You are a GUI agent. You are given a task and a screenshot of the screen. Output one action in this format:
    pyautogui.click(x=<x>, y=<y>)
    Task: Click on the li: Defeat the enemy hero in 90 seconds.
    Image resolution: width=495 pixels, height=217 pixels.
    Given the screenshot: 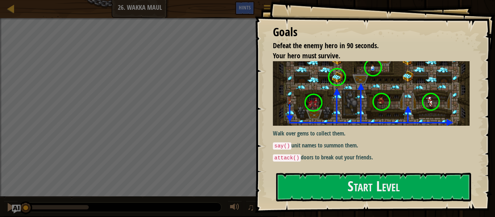 What is the action you would take?
    pyautogui.click(x=366, y=46)
    